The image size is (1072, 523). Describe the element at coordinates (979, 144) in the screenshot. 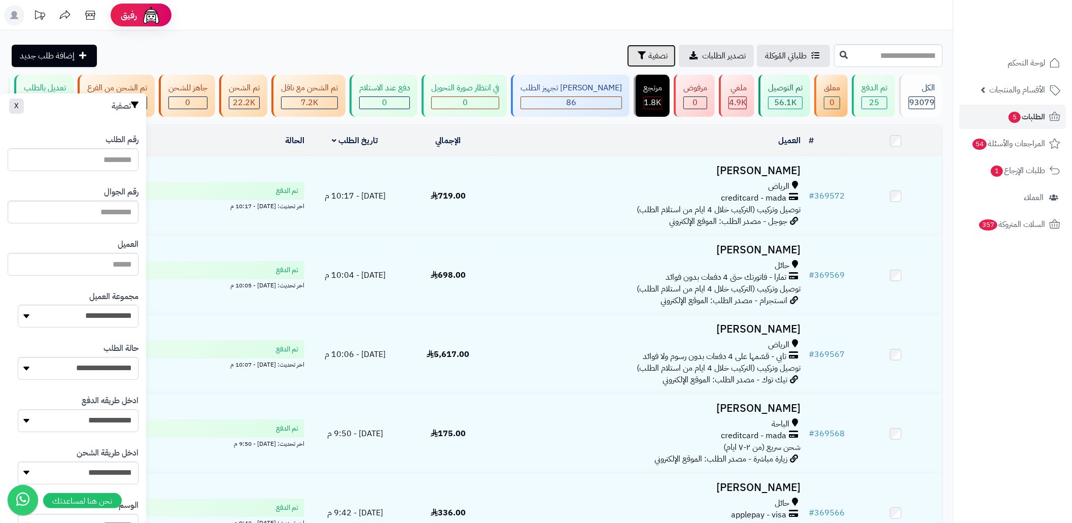

I see `span: 54` at that location.